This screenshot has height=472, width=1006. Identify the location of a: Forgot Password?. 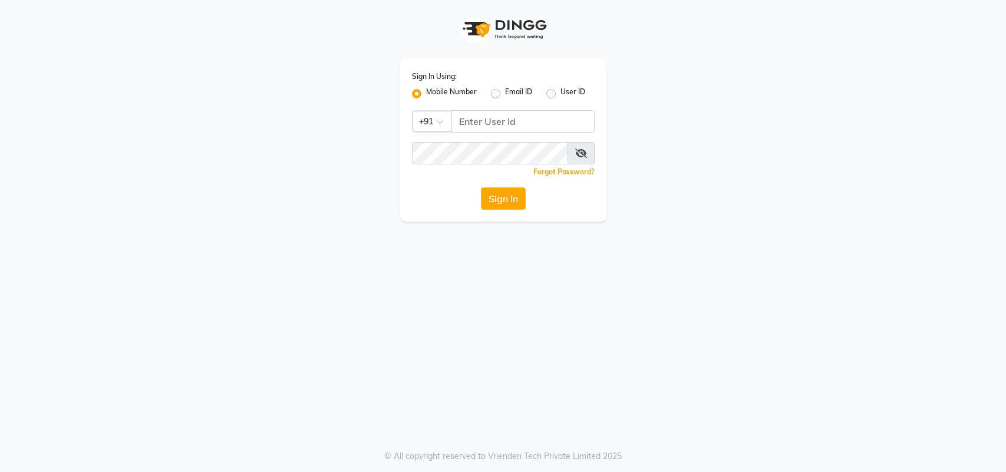
(564, 172).